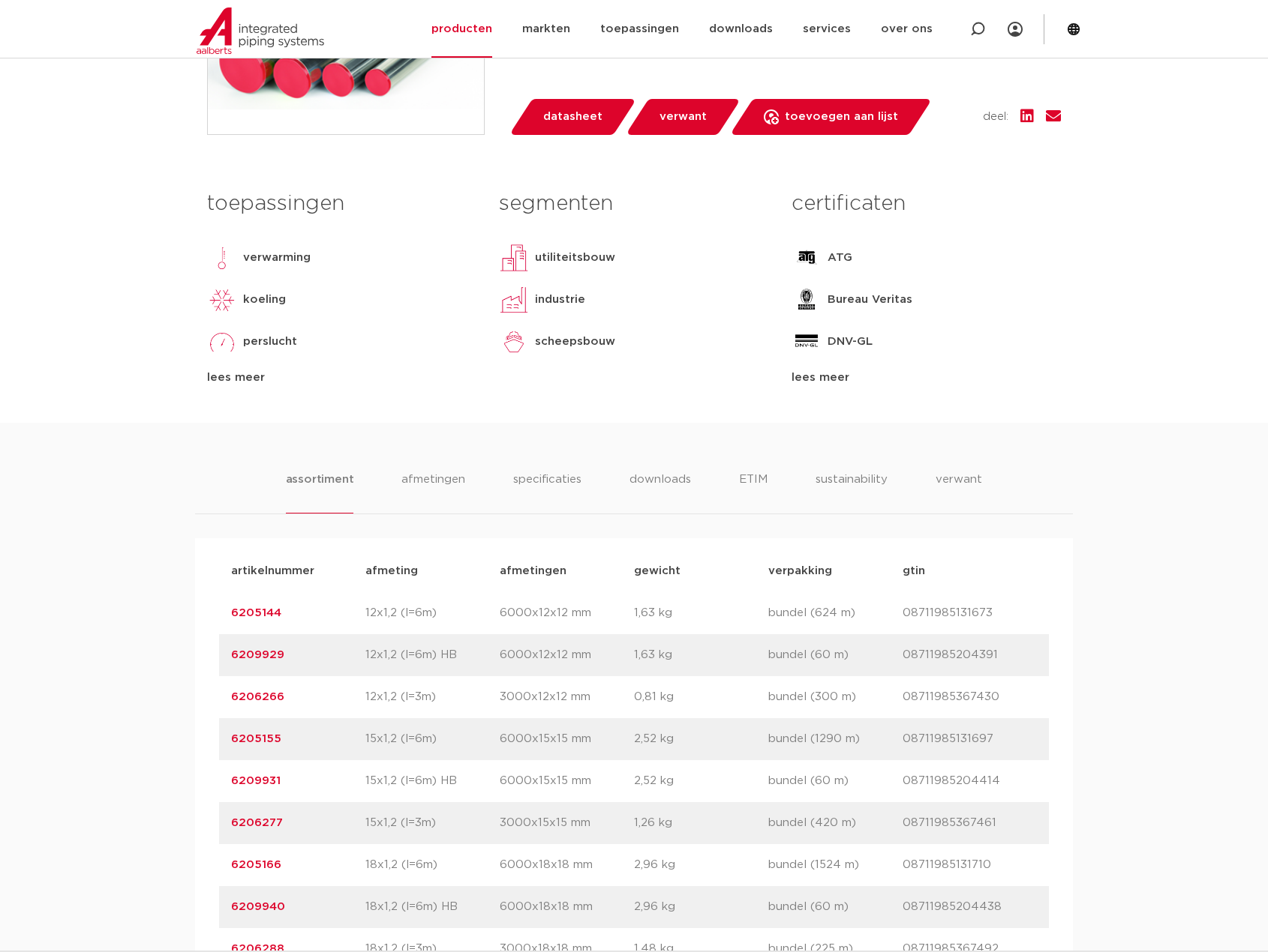 Image resolution: width=1268 pixels, height=952 pixels. I want to click on img: utiliteitsbouw, so click(514, 258).